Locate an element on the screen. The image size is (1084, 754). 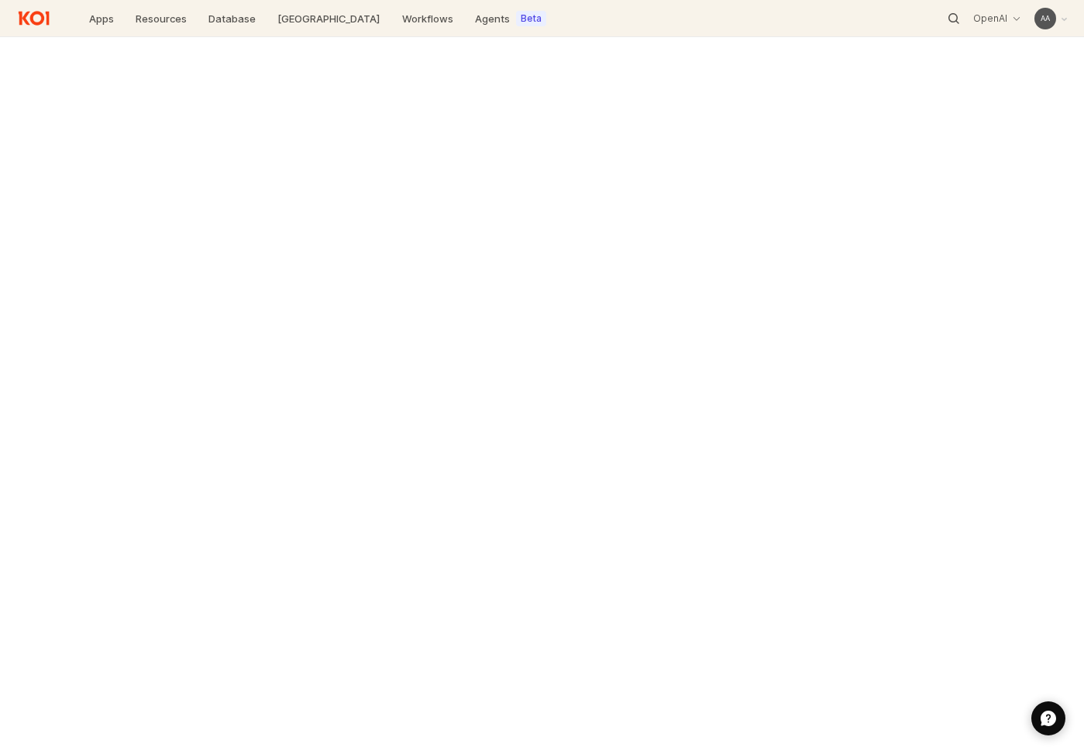
a: Workflows is located at coordinates (428, 19).